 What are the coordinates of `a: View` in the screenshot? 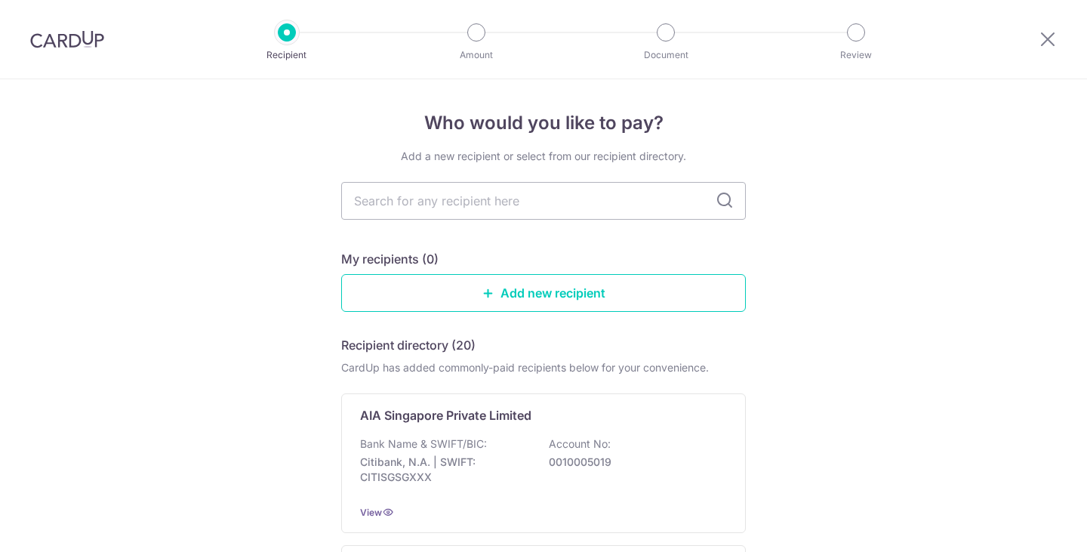 It's located at (371, 512).